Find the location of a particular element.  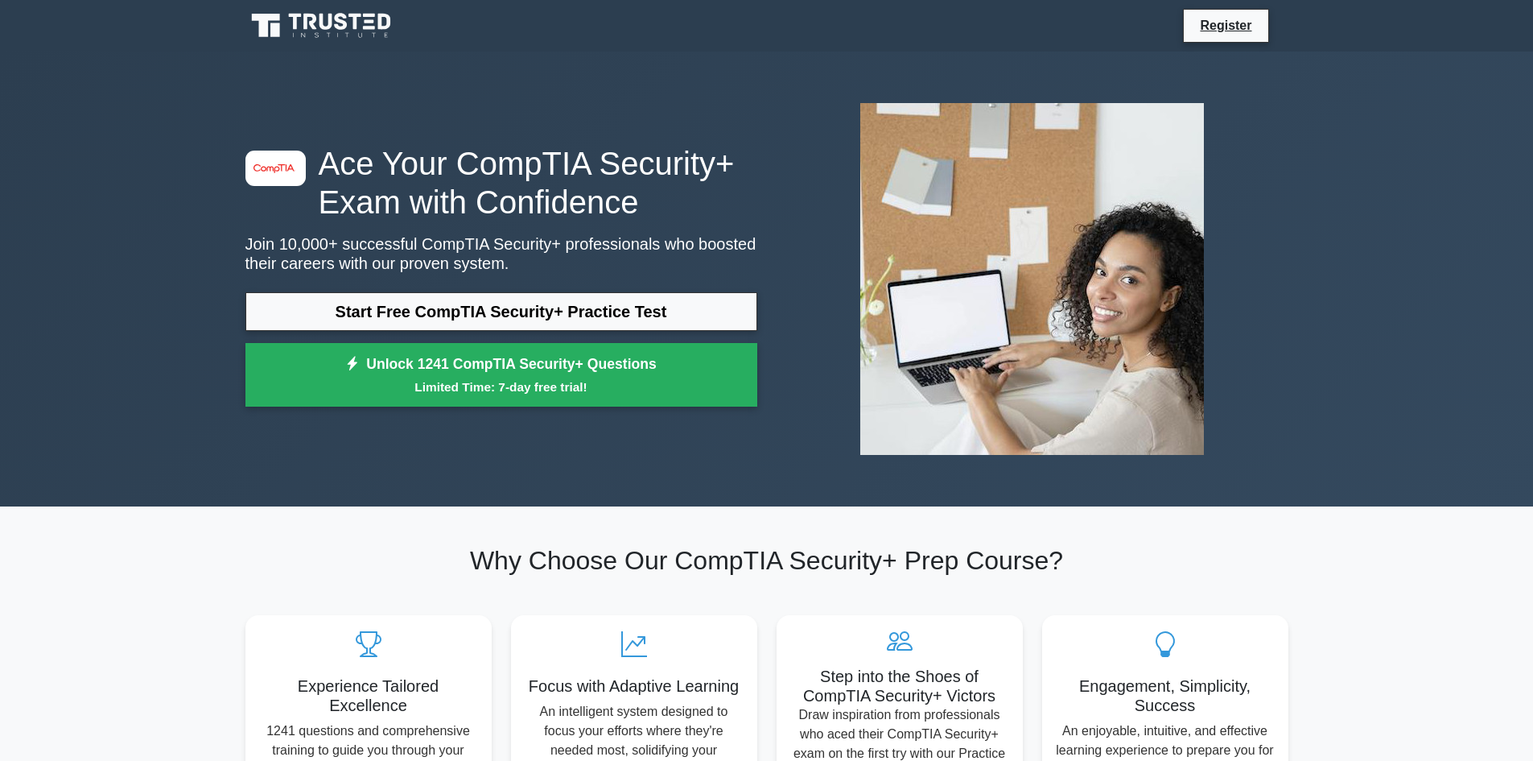

h5: Step into the Shoes of CompTIA Security+ Victors is located at coordinates (900, 686).